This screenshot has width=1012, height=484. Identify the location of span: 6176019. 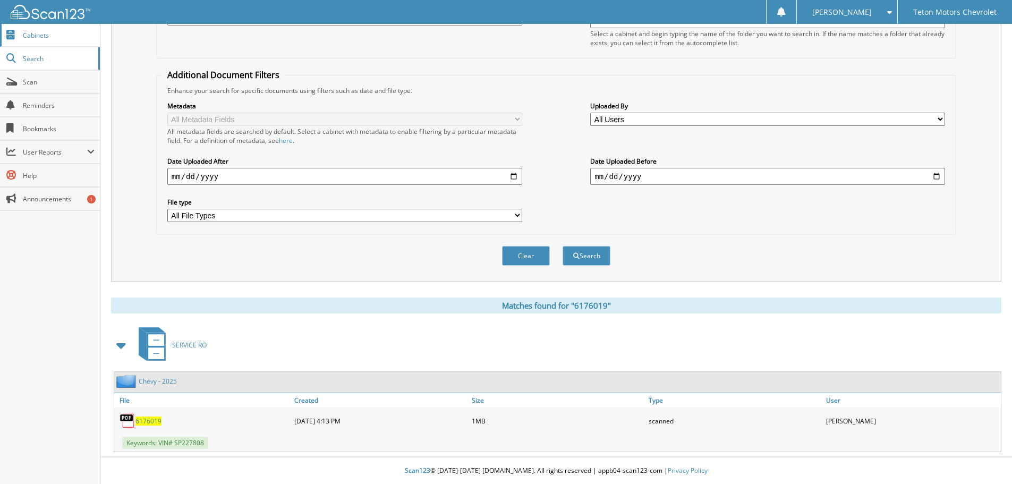
(148, 421).